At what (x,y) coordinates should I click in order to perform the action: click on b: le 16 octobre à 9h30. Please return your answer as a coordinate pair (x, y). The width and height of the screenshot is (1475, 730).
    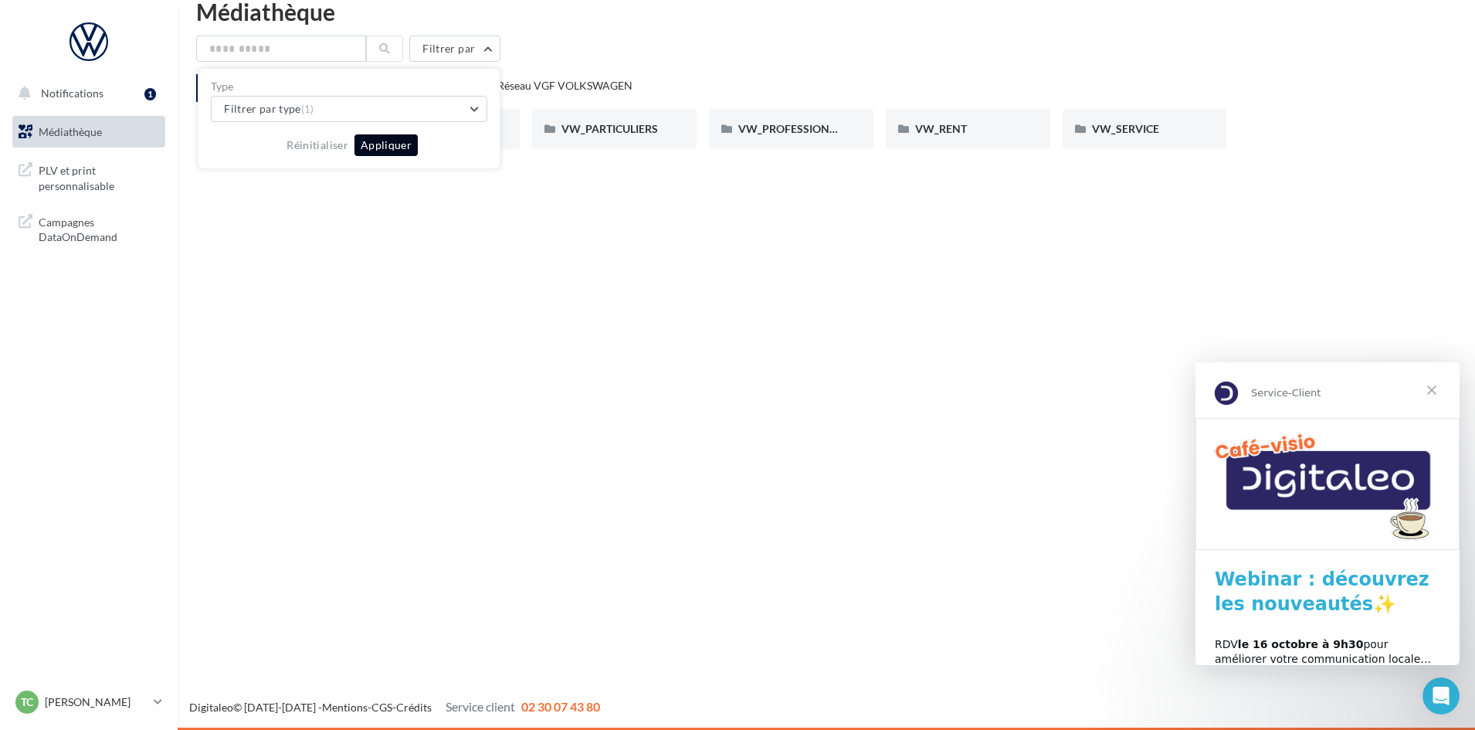
    Looking at the image, I should click on (105, 282).